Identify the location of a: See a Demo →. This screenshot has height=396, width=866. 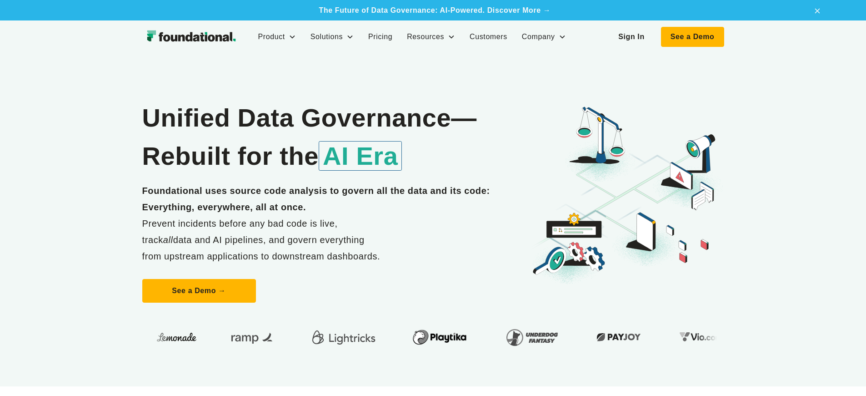
(199, 291).